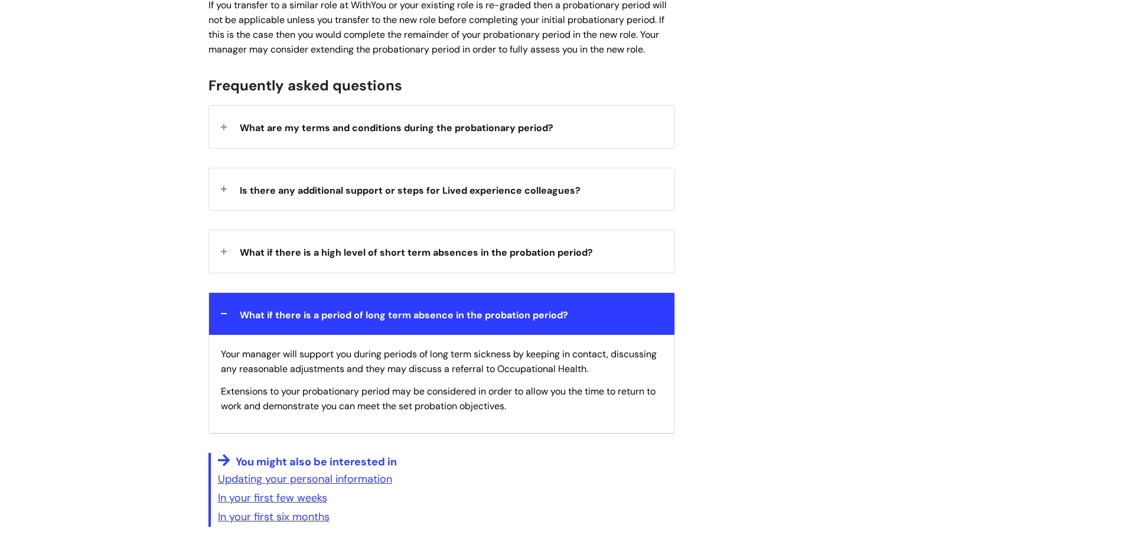 The height and width of the screenshot is (538, 1125). What do you see at coordinates (410, 190) in the screenshot?
I see `span: Is there any additional support or steps for Lived experience colleagues?` at bounding box center [410, 190].